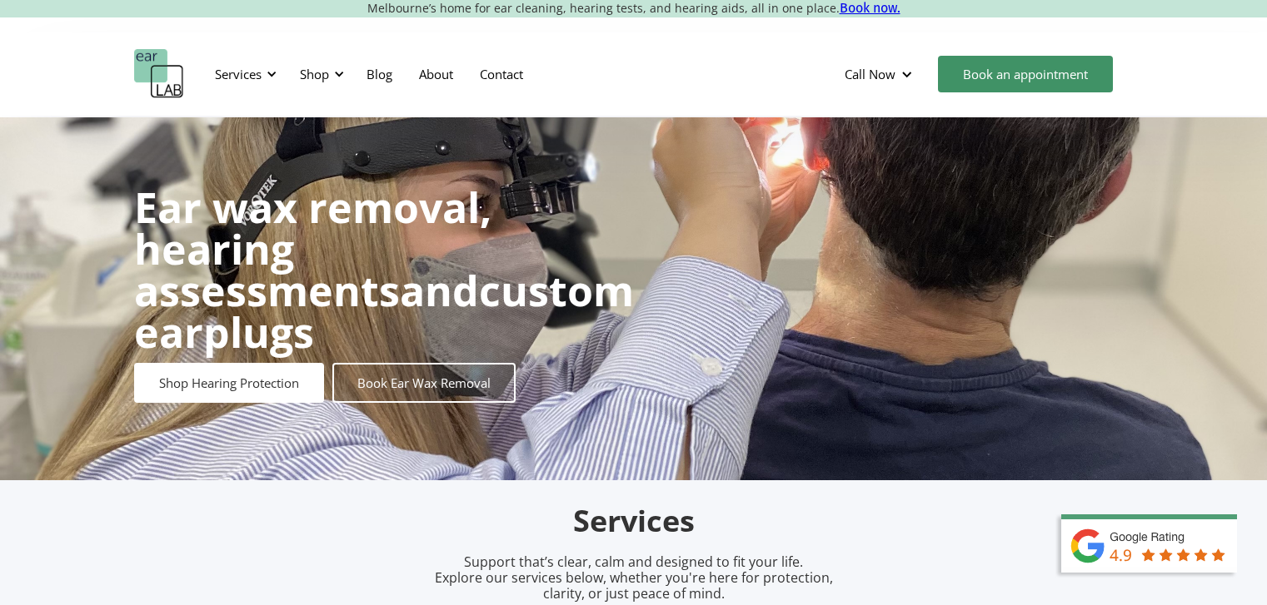 The height and width of the screenshot is (605, 1267). What do you see at coordinates (1025, 74) in the screenshot?
I see `a: Book an appointment` at bounding box center [1025, 74].